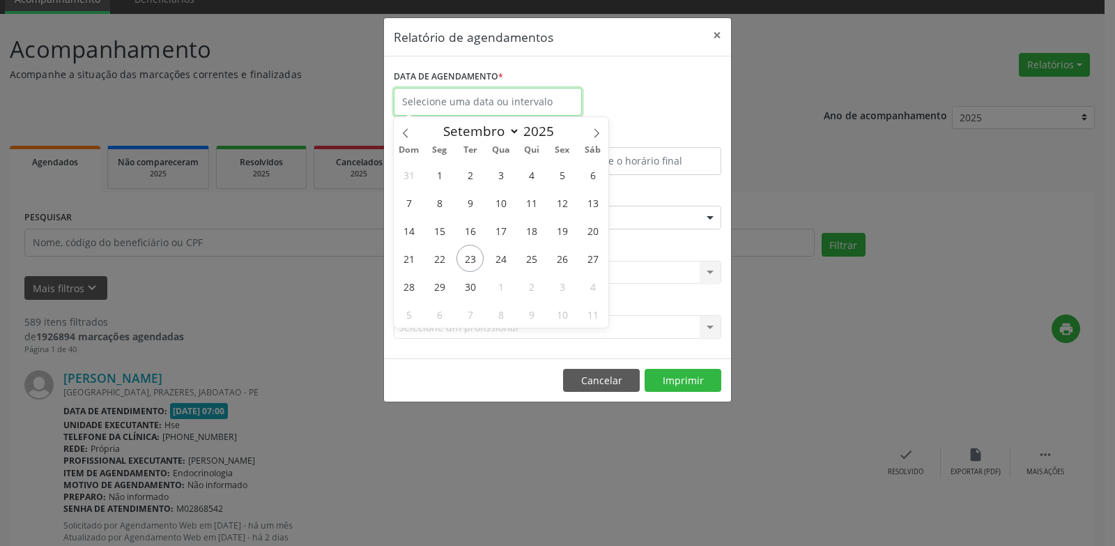 Image resolution: width=1115 pixels, height=546 pixels. Describe the element at coordinates (500, 230) in the screenshot. I see `span: Setembro 17, 2025` at that location.